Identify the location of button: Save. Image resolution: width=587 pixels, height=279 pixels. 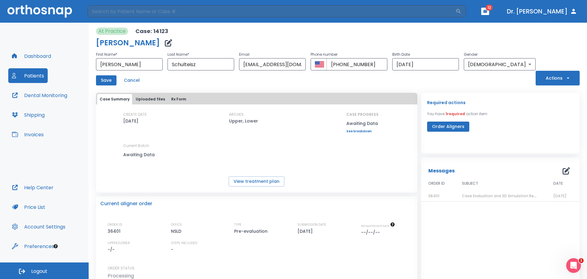
(106, 80).